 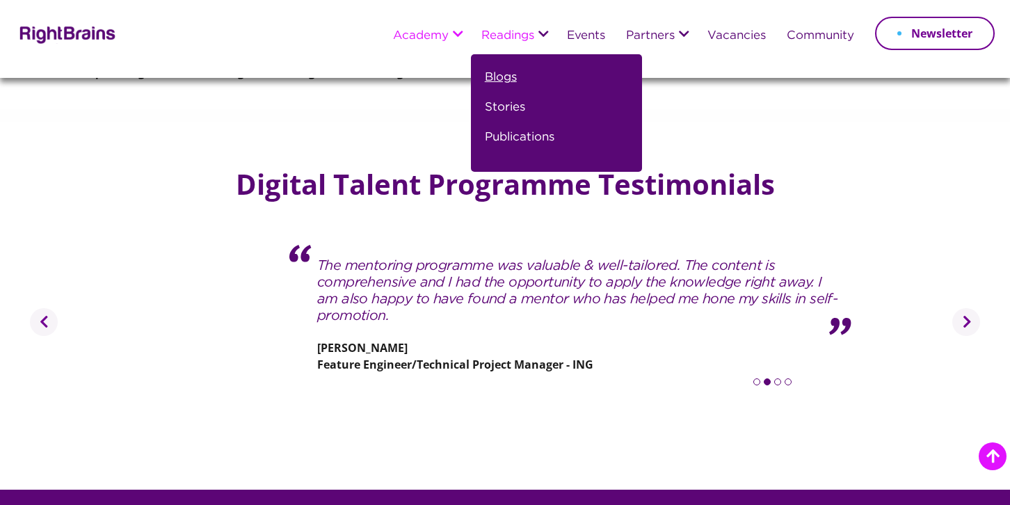 What do you see at coordinates (757, 382) in the screenshot?
I see `button: 1 of 4` at bounding box center [757, 382].